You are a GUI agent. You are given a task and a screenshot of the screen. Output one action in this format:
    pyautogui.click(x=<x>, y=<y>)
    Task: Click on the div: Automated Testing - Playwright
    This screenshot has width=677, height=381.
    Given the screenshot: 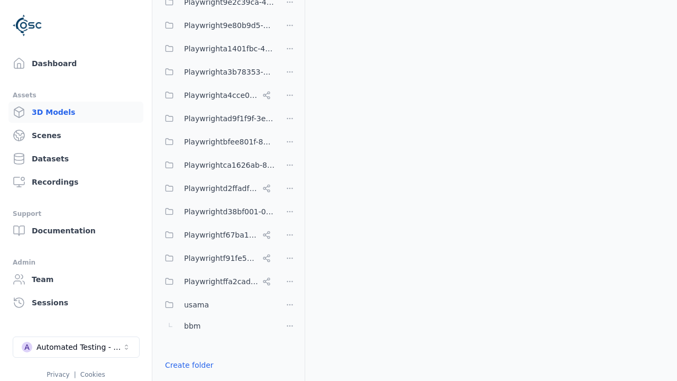 What is the action you would take?
    pyautogui.click(x=79, y=347)
    